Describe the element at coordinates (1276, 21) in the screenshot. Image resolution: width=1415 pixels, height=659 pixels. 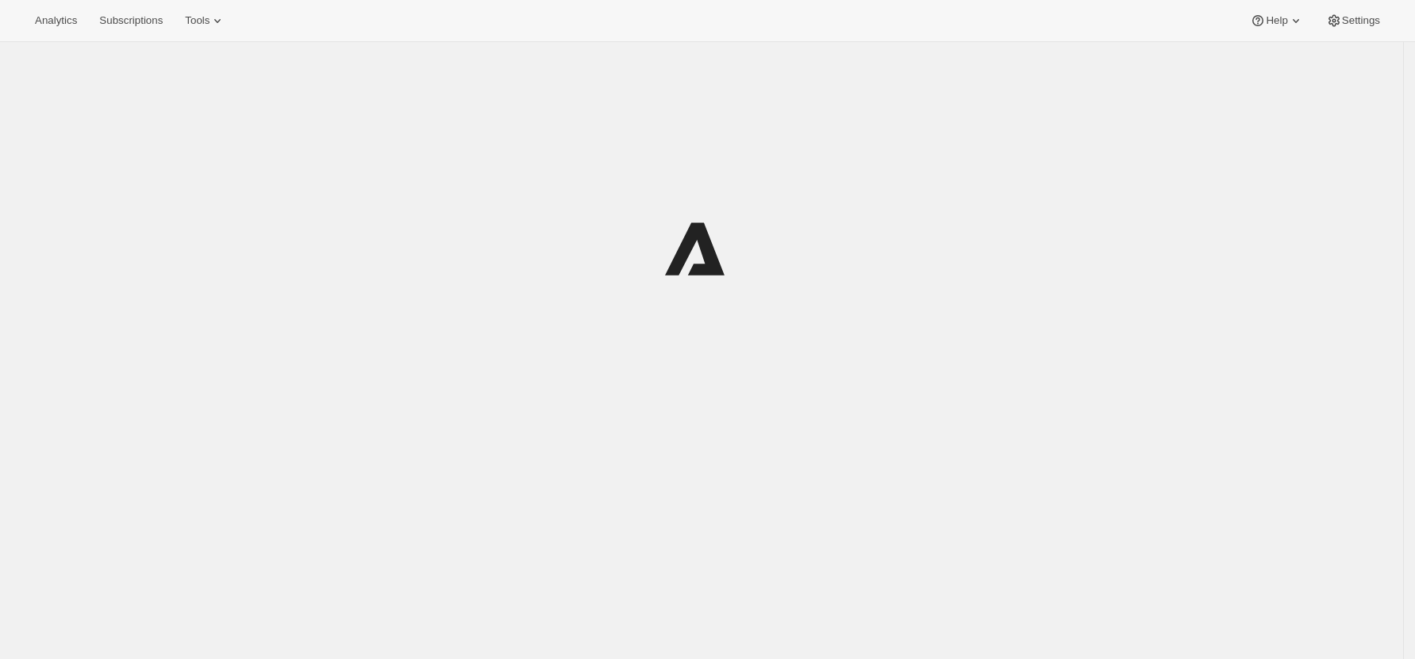
I see `button: Help` at that location.